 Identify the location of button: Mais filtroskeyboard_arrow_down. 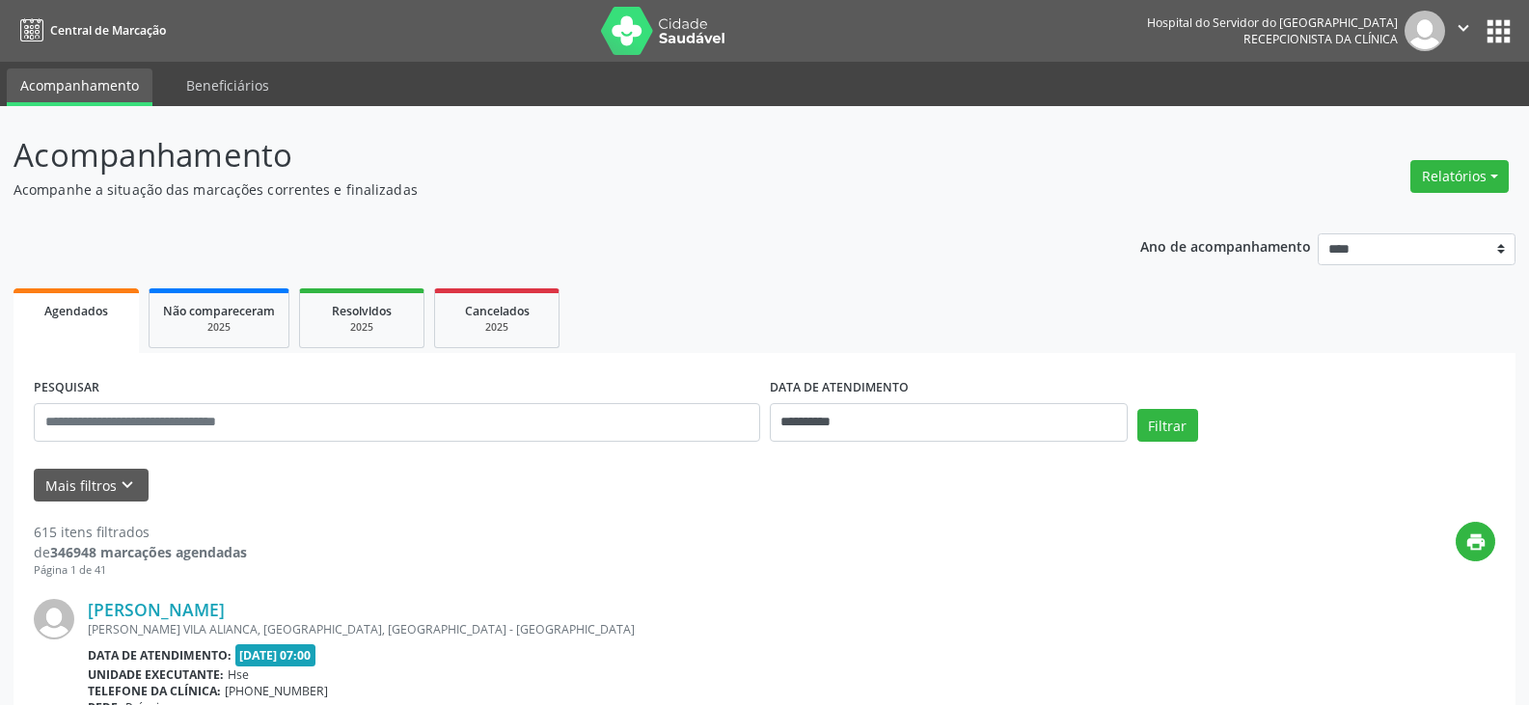
(91, 485).